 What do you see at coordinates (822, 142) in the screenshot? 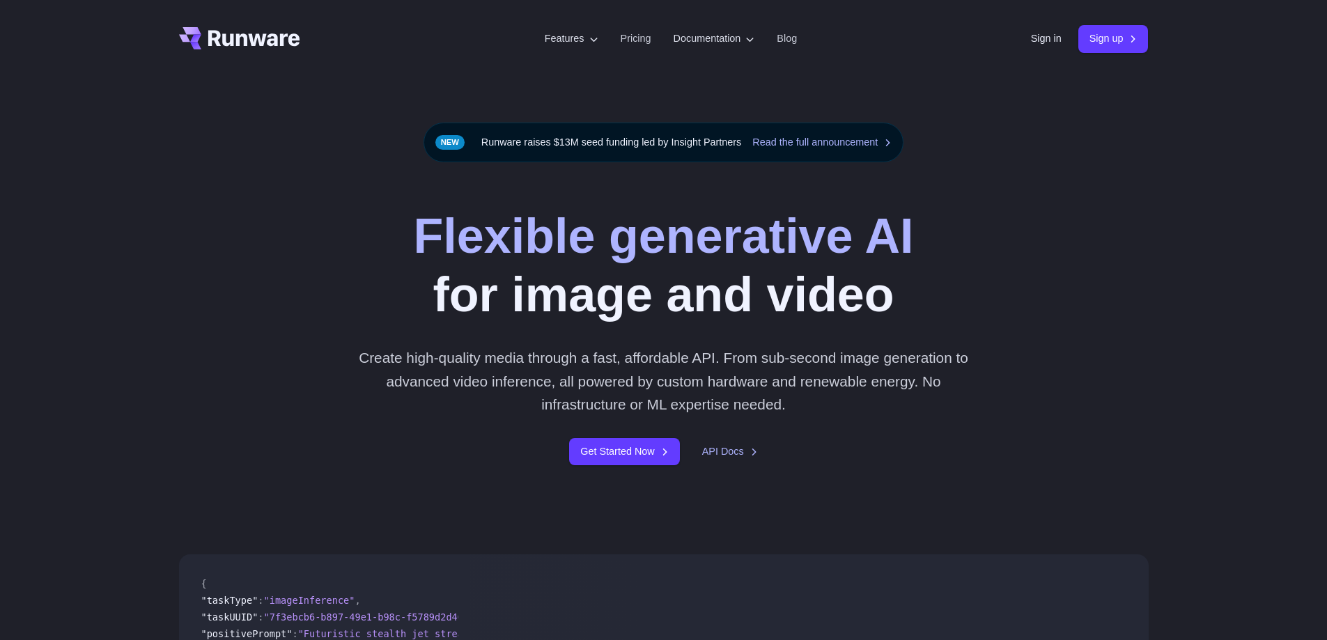
I see `a: Read the full announcement` at bounding box center [822, 142].